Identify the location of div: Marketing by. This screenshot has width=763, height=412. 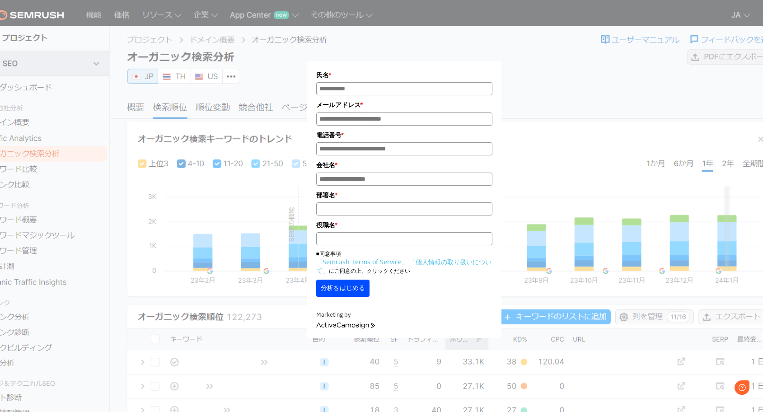
(405, 315).